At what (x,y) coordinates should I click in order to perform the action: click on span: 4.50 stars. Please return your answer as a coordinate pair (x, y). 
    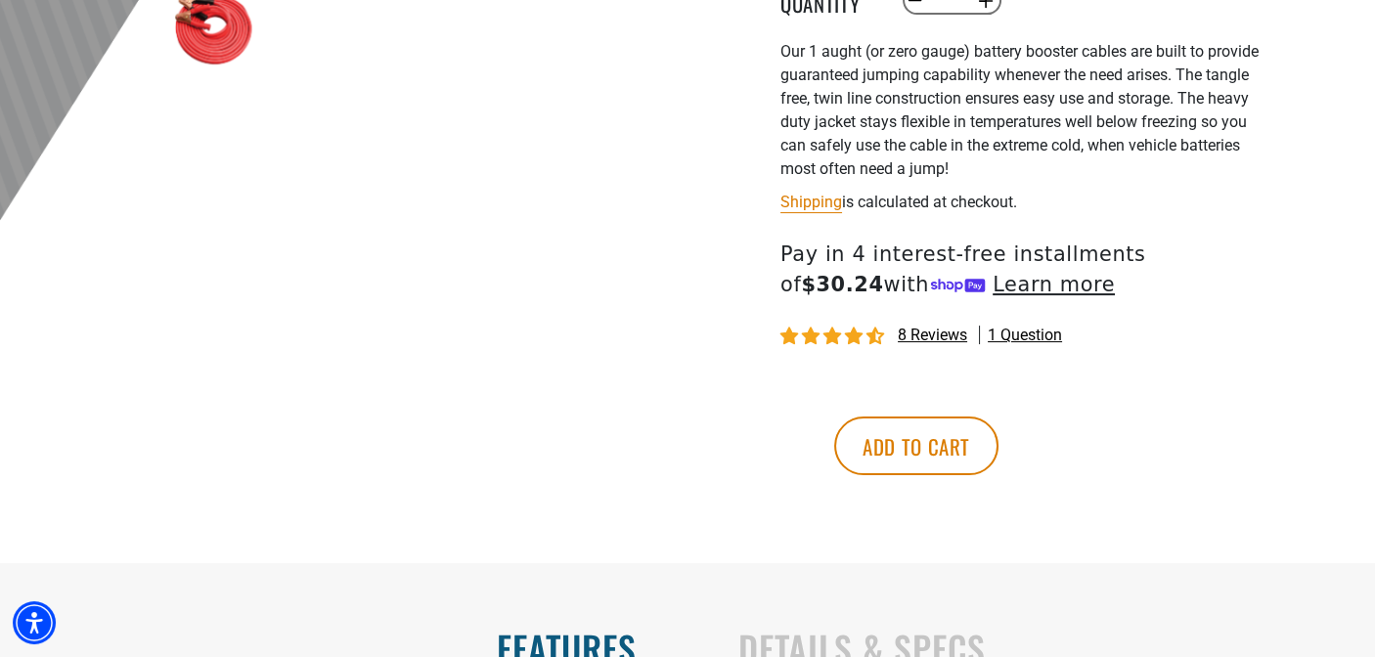
    Looking at the image, I should click on (834, 336).